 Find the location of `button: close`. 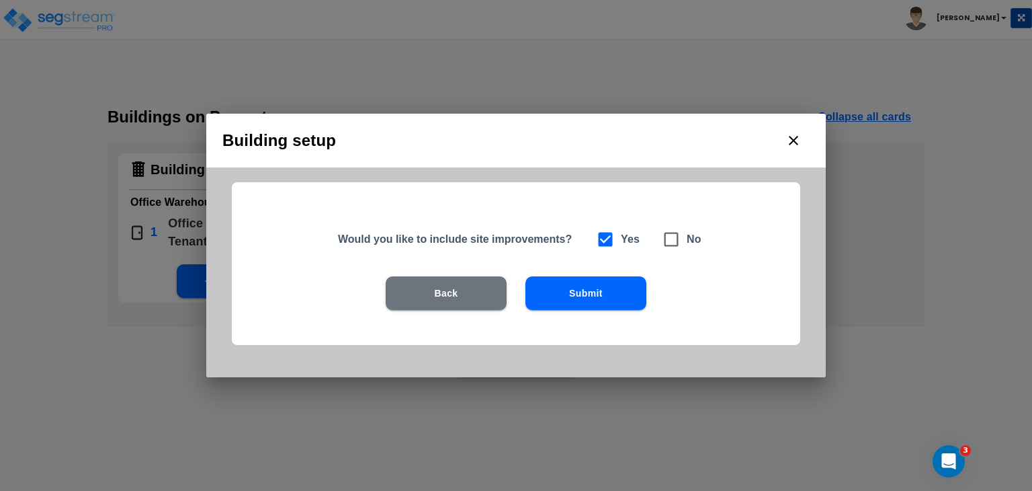

button: close is located at coordinates (794, 140).